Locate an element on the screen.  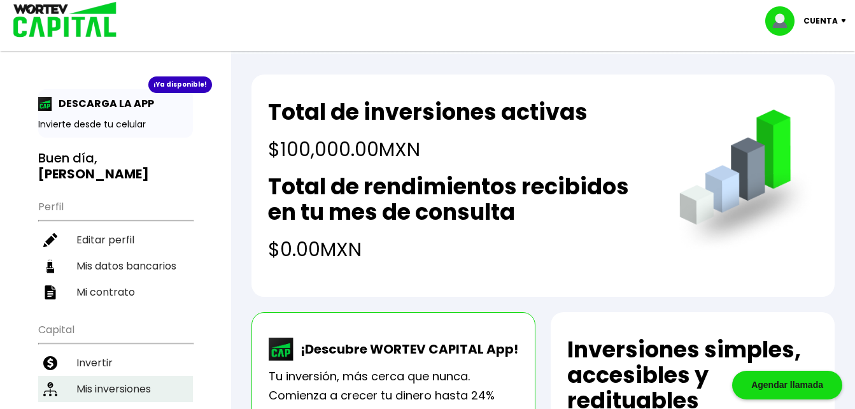
h2: Total de inversiones activas is located at coordinates (428, 112).